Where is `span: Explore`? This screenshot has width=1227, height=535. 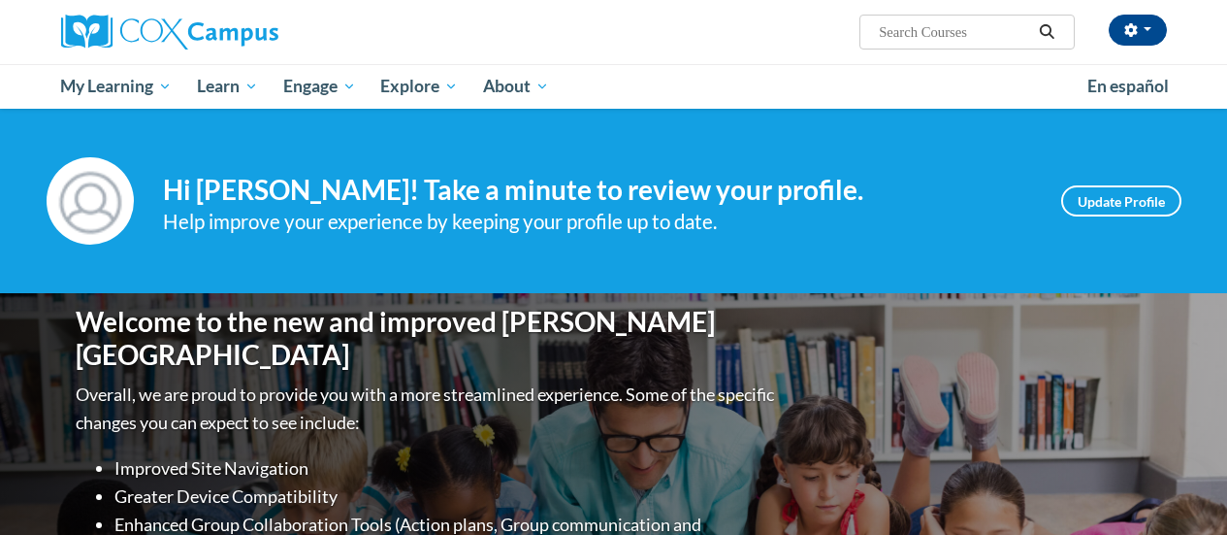
span: Explore is located at coordinates (419, 86).